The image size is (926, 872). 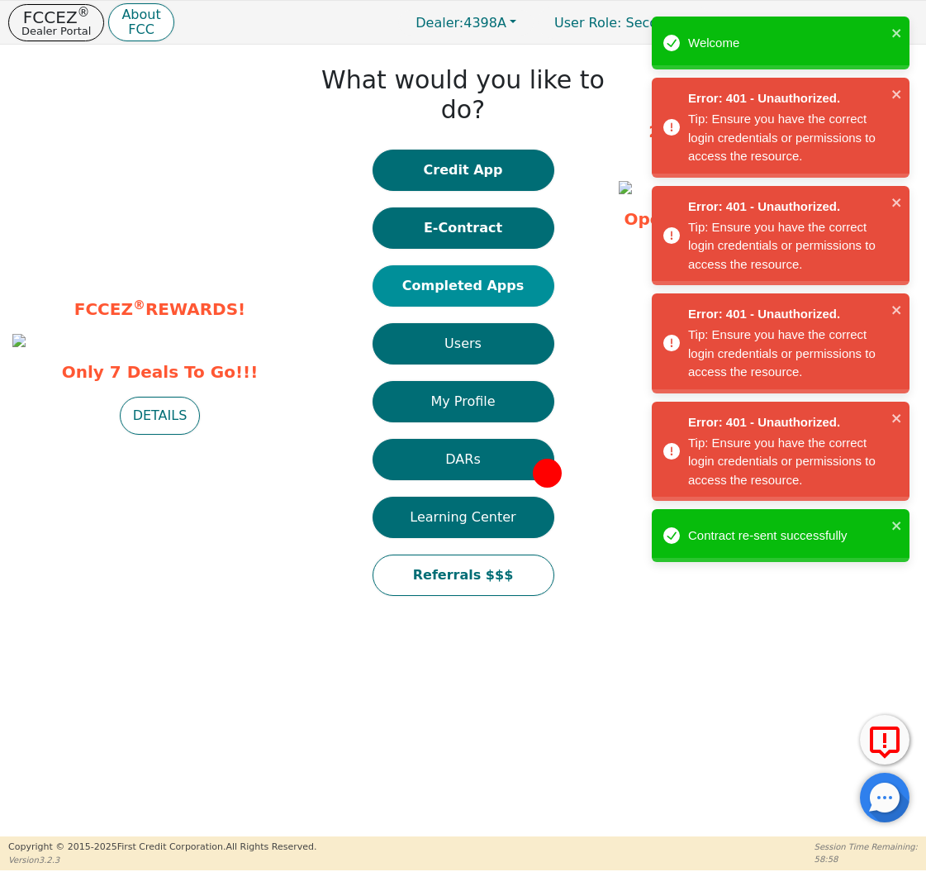 I want to click on button: FCCEZ®Dealer Portal, so click(x=56, y=22).